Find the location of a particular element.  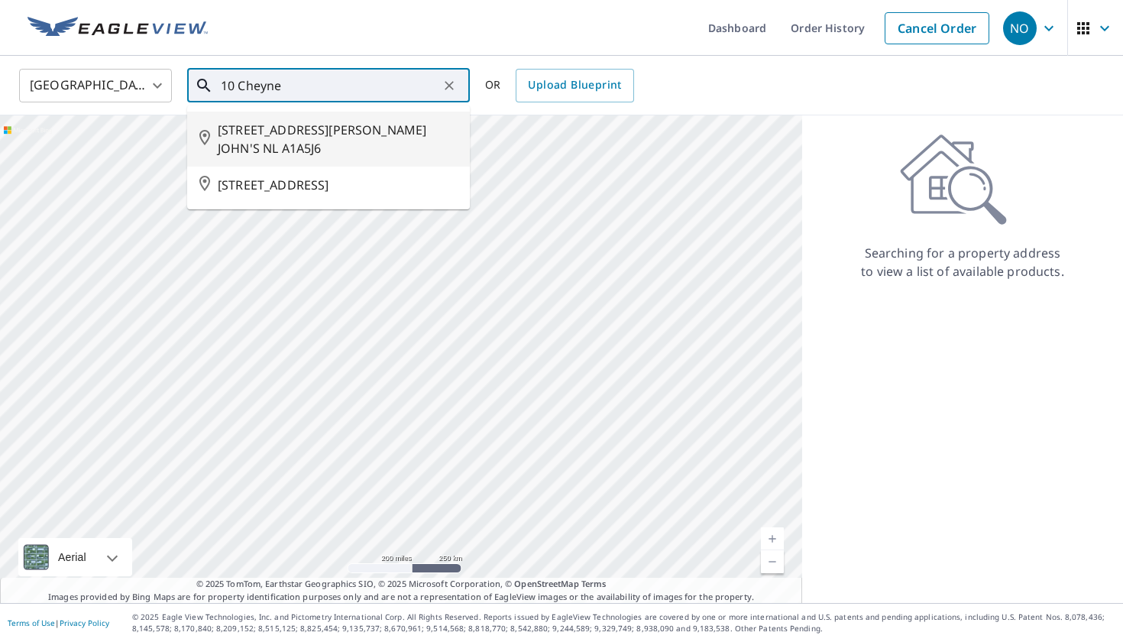

img: EV Logo is located at coordinates (118, 28).